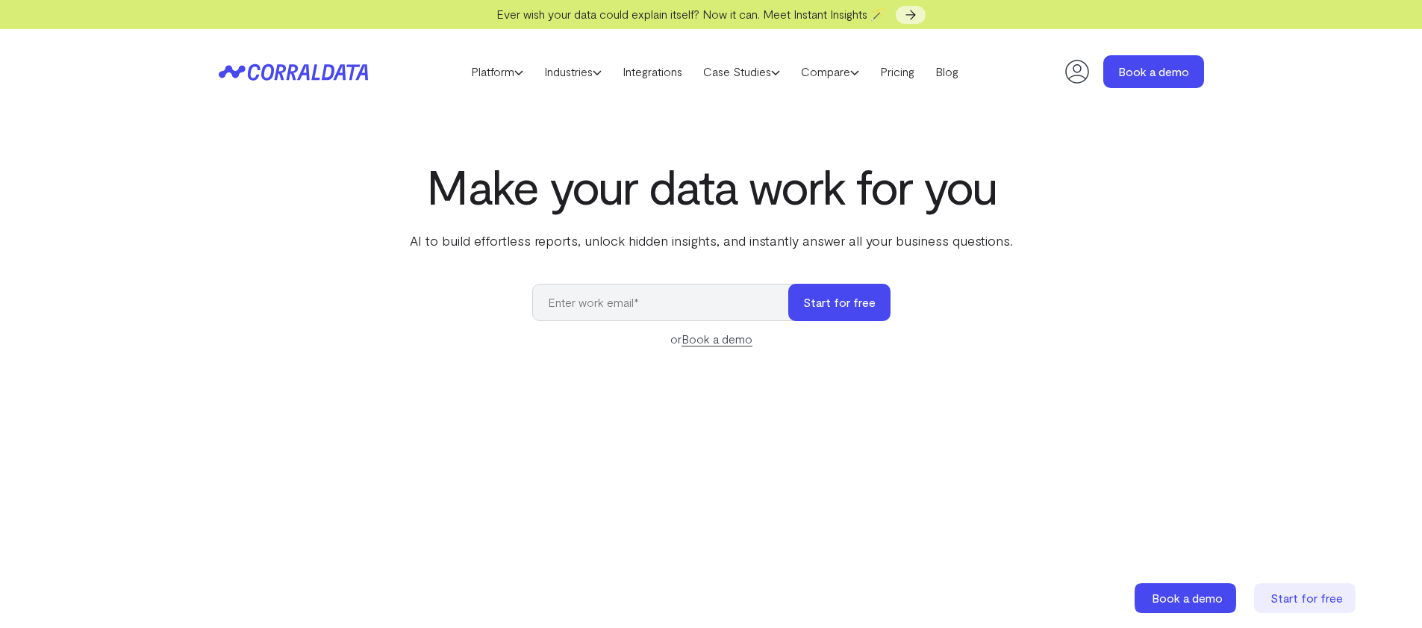 The width and height of the screenshot is (1422, 628). What do you see at coordinates (741, 72) in the screenshot?
I see `a: Case Studies` at bounding box center [741, 72].